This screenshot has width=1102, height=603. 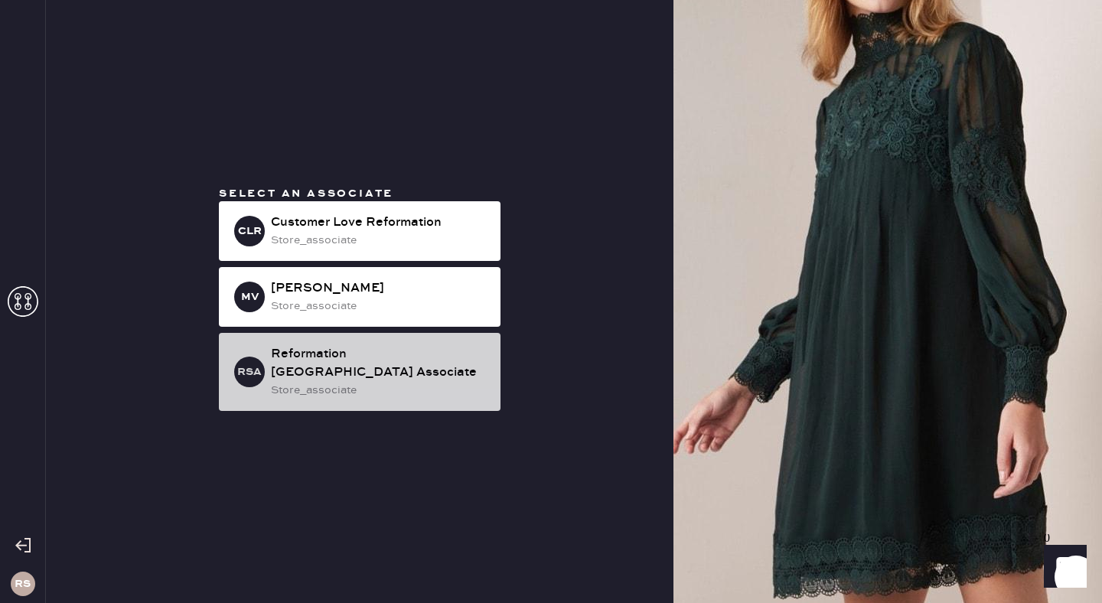 I want to click on h3: RS, so click(x=22, y=584).